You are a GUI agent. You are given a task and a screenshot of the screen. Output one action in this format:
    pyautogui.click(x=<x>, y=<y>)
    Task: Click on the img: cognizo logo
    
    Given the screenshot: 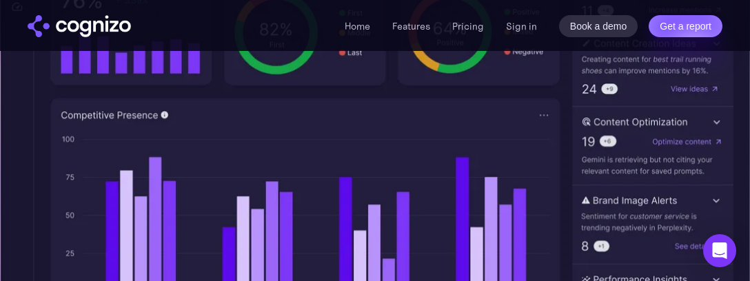 What is the action you would take?
    pyautogui.click(x=79, y=26)
    